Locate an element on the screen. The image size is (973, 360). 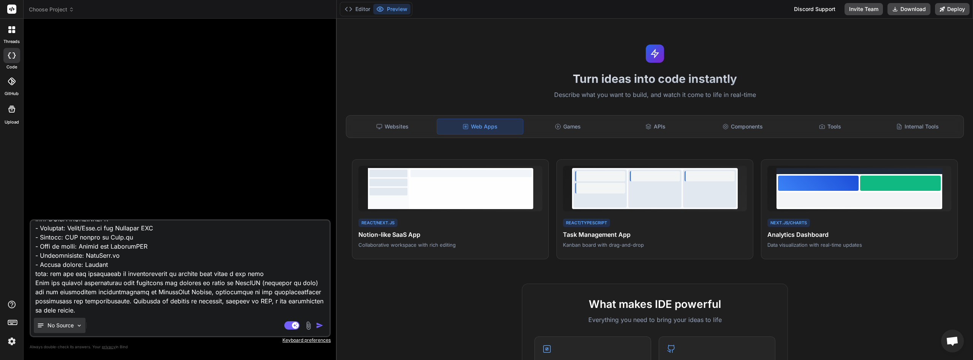
label: GitHub is located at coordinates (11, 94).